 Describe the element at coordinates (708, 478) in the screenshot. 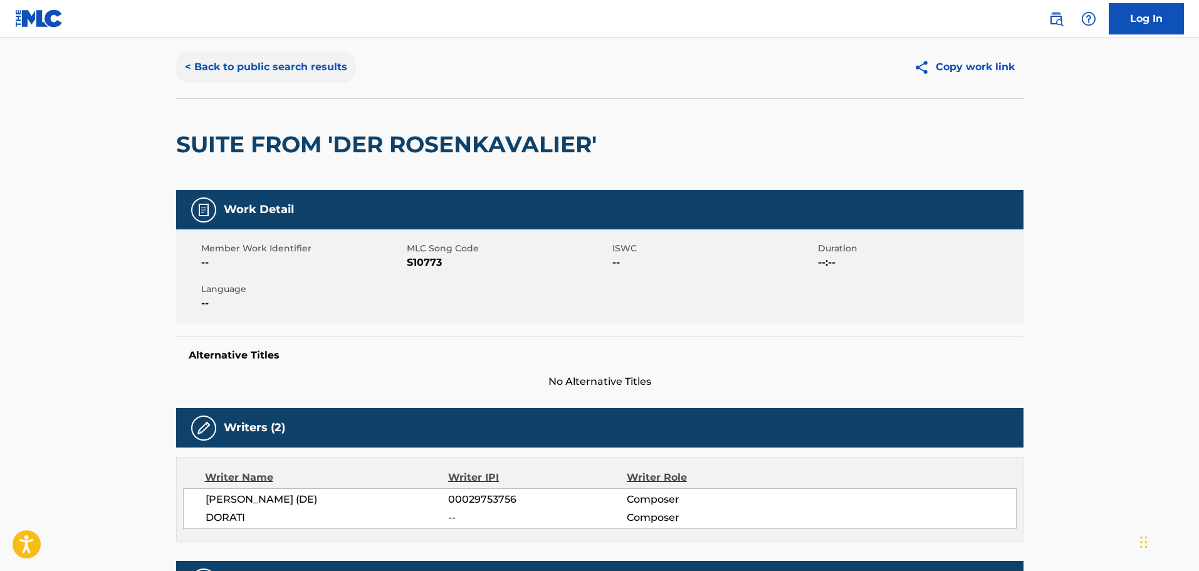

I see `div: Writer Role` at that location.